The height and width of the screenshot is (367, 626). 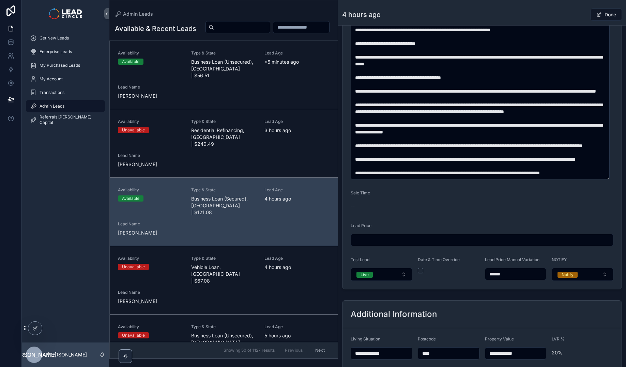 I want to click on span: LVR %, so click(x=558, y=339).